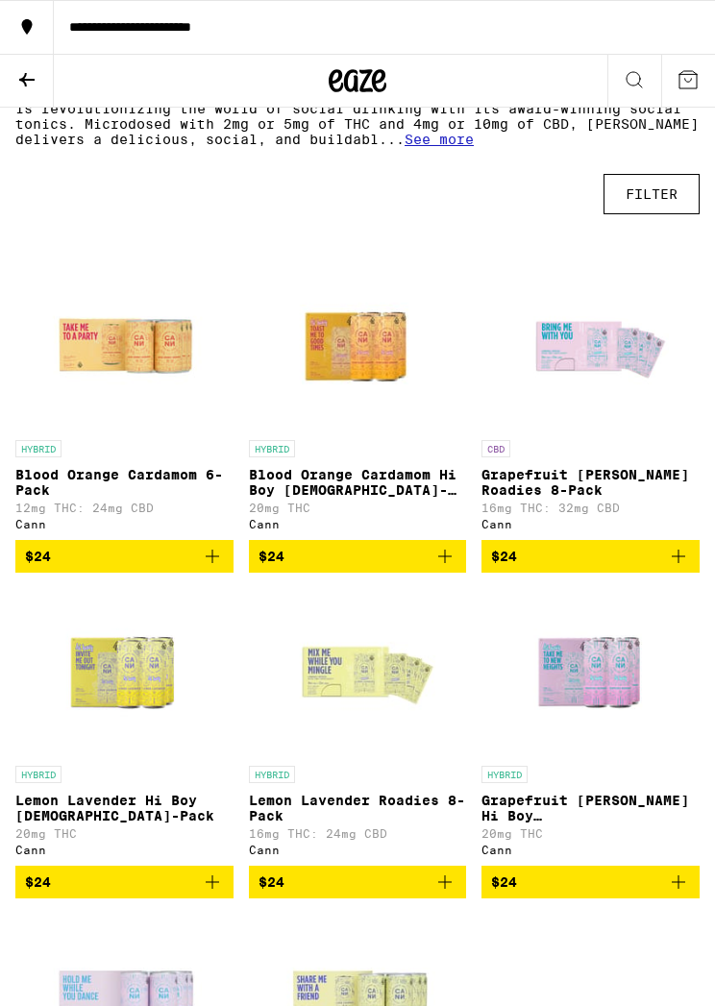 The width and height of the screenshot is (715, 1006). What do you see at coordinates (439, 139) in the screenshot?
I see `span: See more` at bounding box center [439, 139].